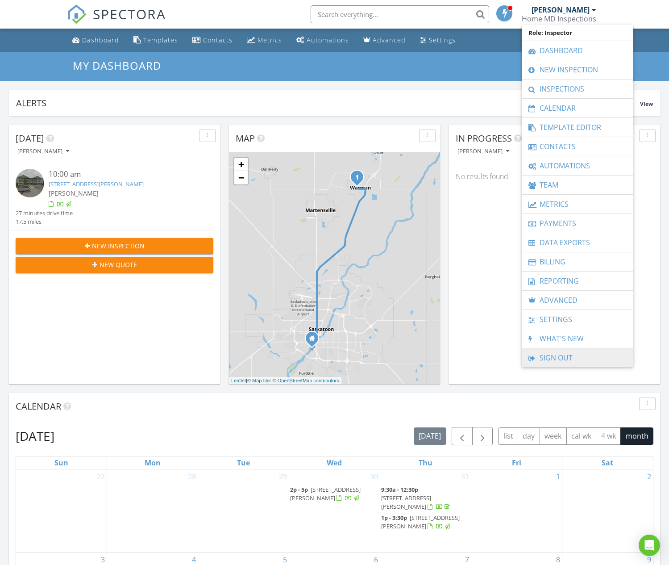  Describe the element at coordinates (44, 221) in the screenshot. I see `div: 17.5 miles` at that location.